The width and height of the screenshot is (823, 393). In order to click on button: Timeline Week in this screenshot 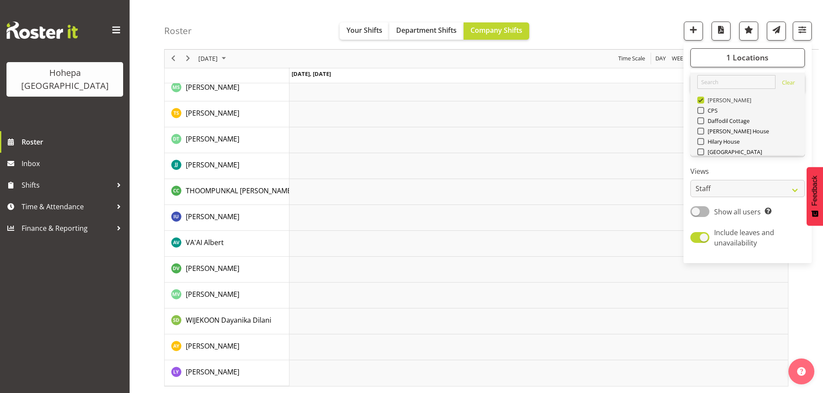, I will do `click(679, 59)`.